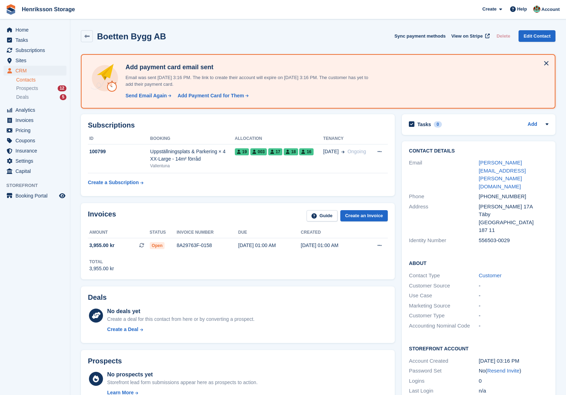 This screenshot has width=566, height=395. What do you see at coordinates (420, 36) in the screenshot?
I see `button: Sync payment methods` at bounding box center [420, 36].